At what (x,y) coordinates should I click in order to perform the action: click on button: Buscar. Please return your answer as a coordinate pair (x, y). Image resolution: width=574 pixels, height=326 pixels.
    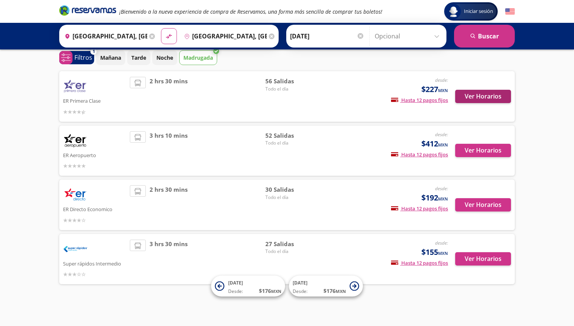
    Looking at the image, I should click on (485, 36).